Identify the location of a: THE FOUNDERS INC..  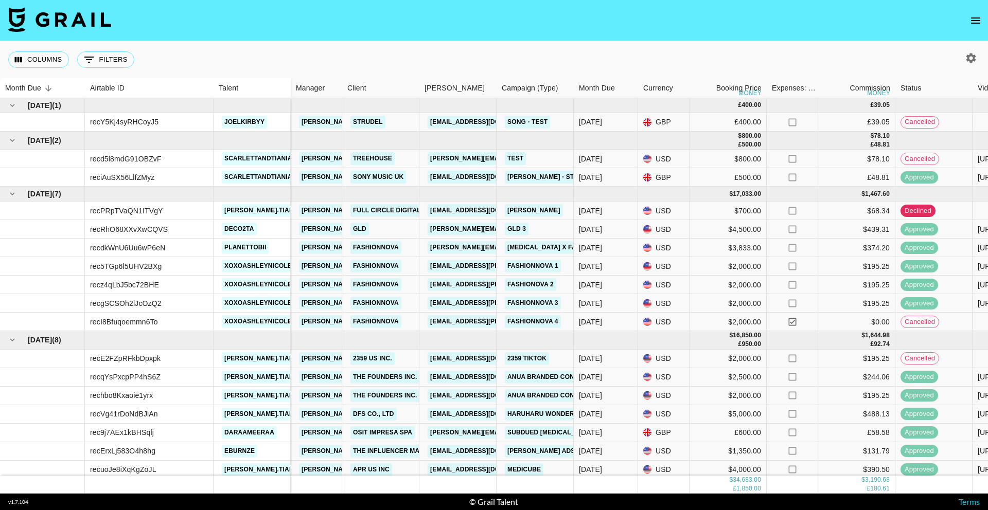
(385, 396).